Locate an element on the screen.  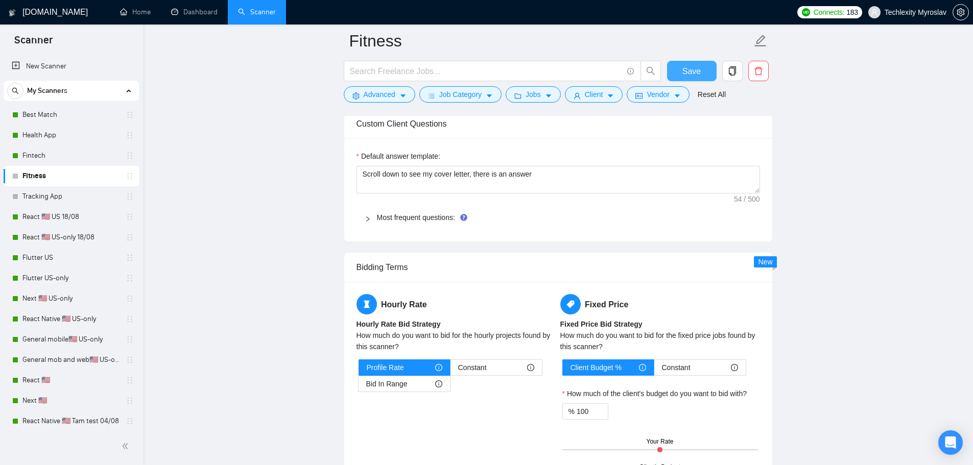
a: Best Match is located at coordinates (71, 115).